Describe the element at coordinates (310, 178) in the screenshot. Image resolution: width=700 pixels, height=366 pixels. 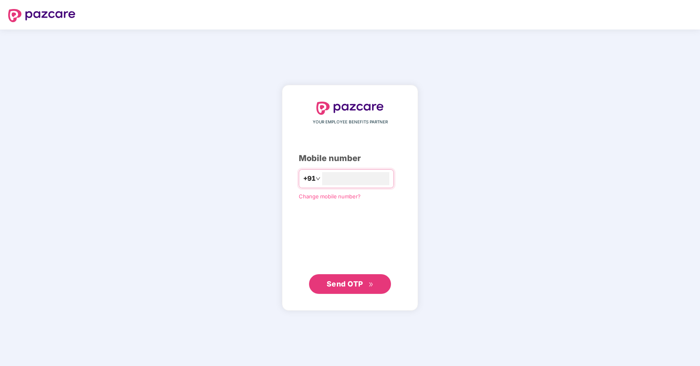
I see `span: +91` at that location.